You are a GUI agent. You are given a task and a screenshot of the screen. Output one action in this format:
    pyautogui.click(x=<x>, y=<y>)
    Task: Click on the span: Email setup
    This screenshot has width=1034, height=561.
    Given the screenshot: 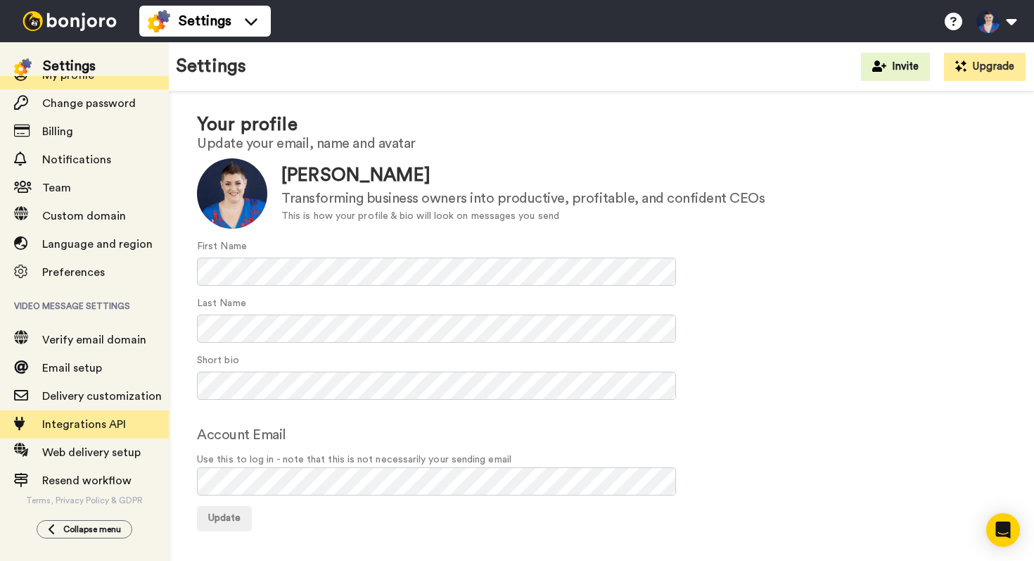 What is the action you would take?
    pyautogui.click(x=72, y=368)
    